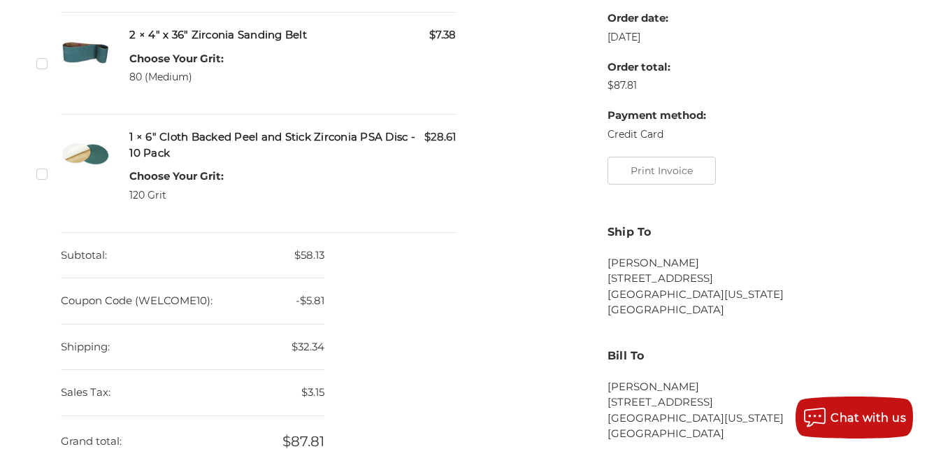  I want to click on dd: $32.34, so click(192, 347).